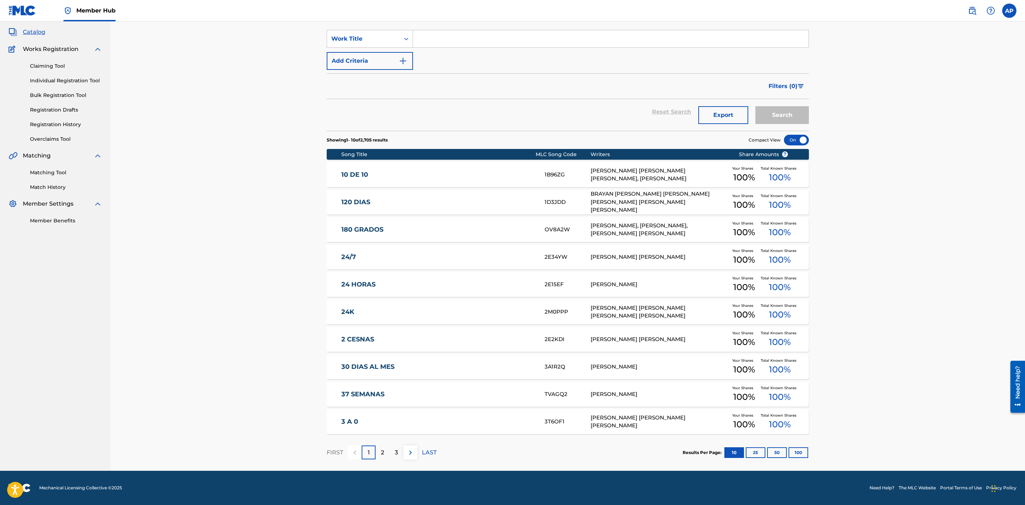 This screenshot has height=505, width=1025. I want to click on p: 3, so click(396, 453).